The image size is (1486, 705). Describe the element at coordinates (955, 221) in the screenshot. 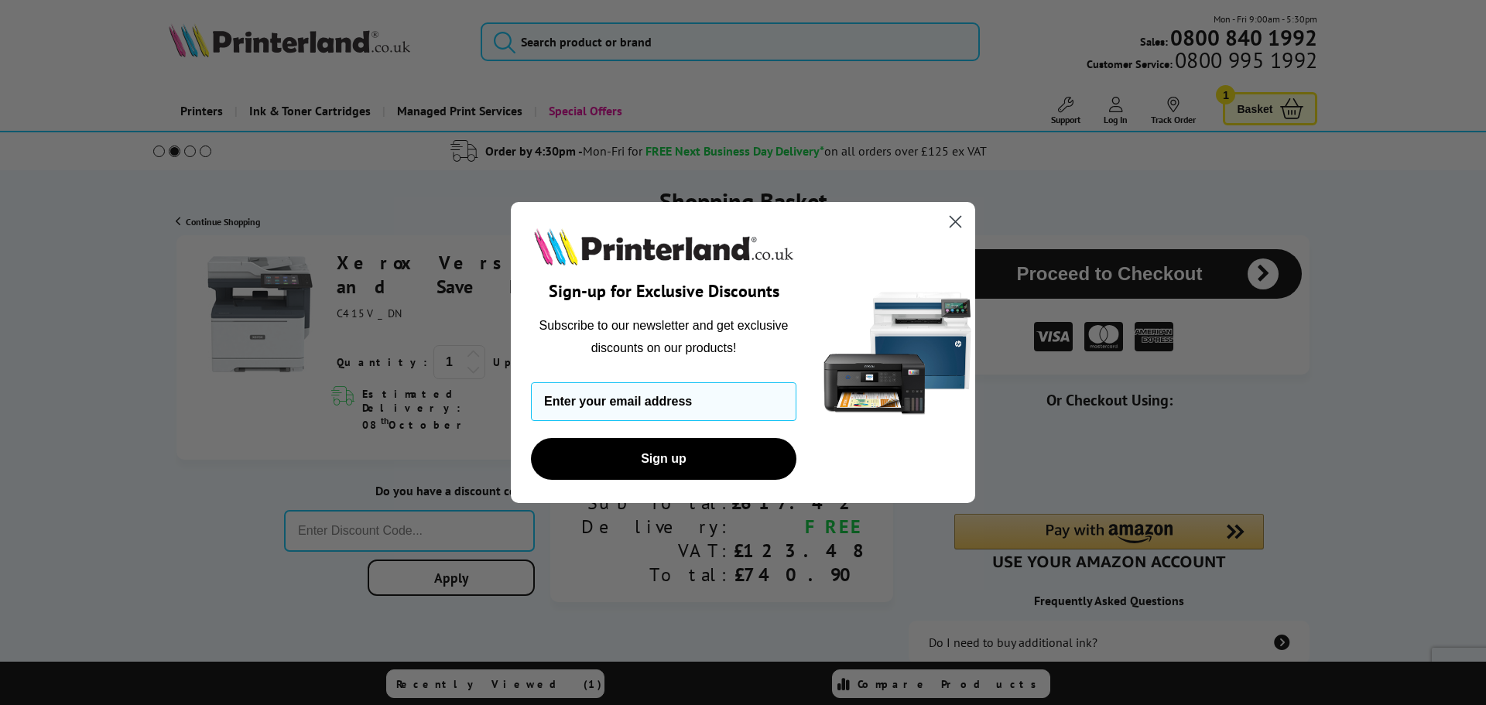

I see `button: Close dialog` at that location.